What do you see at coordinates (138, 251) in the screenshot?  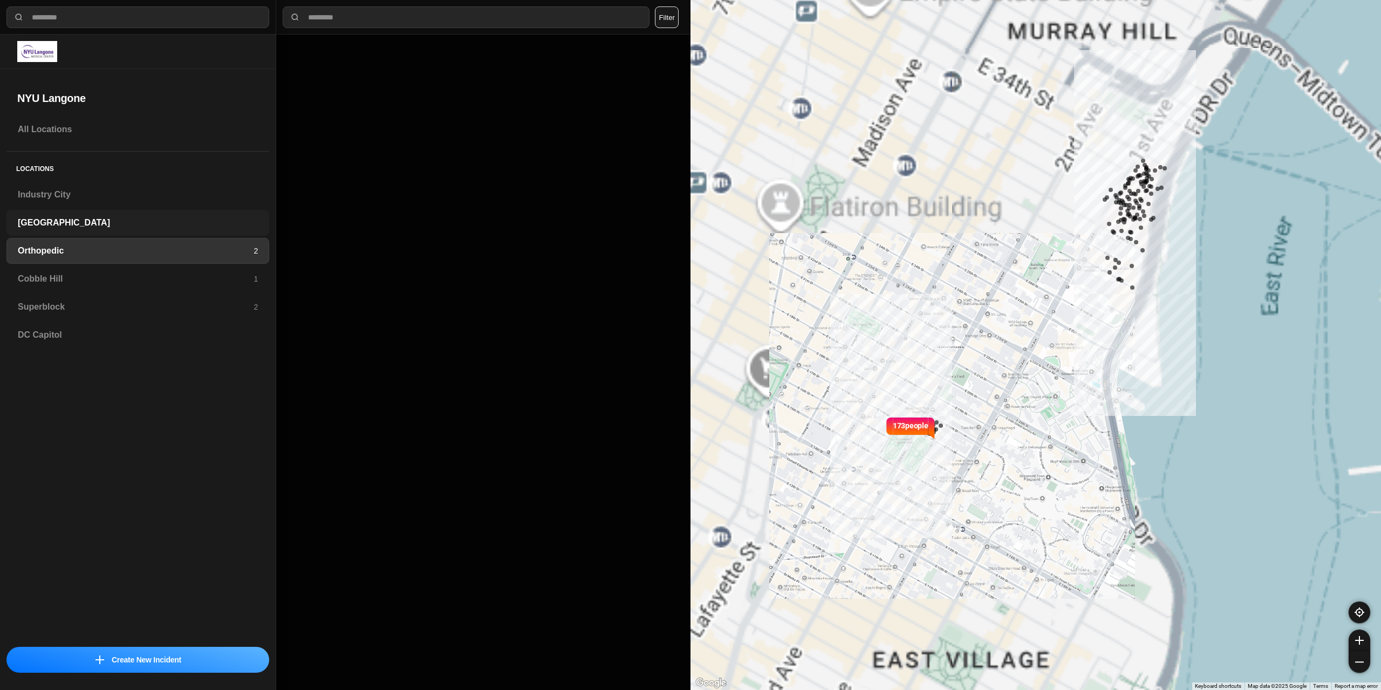 I see `a: Orthopedic2` at bounding box center [138, 251].